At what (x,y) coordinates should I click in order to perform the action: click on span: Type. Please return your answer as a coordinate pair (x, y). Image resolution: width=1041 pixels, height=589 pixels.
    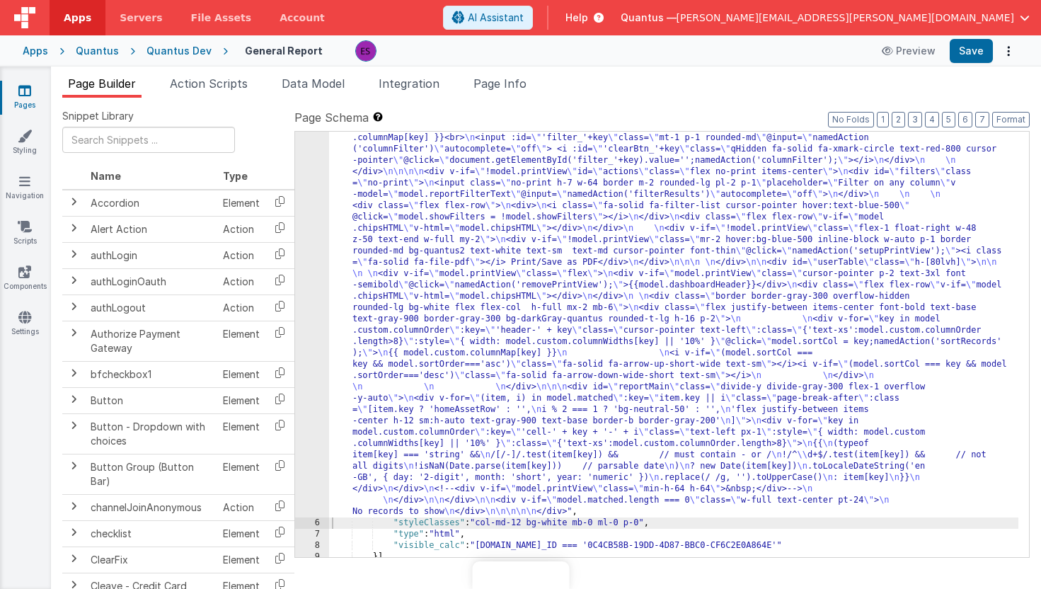
    Looking at the image, I should click on (235, 175).